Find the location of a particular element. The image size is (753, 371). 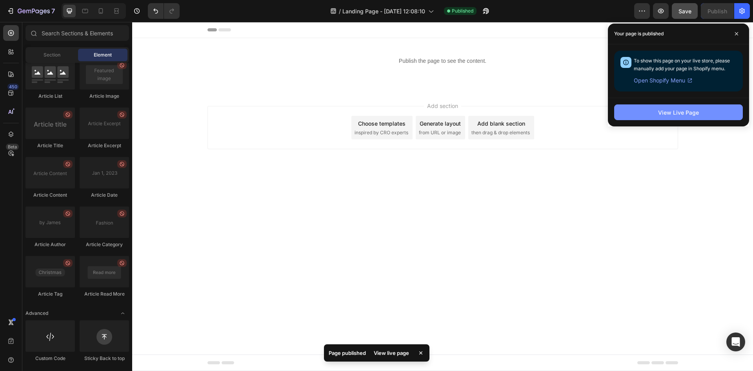

div: Article Title is located at coordinates (50, 146).